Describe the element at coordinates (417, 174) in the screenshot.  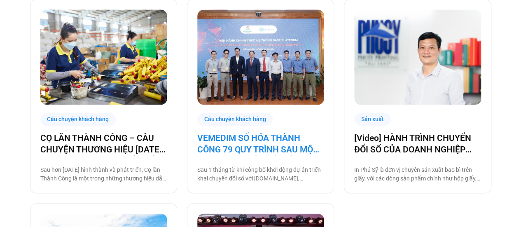
I see `p: In Phú Sỹ là đơn vị chuyên sản xuất bao bì trên giấy, với các dòng sản phẩm chính như hộp giấy, h...` at that location.